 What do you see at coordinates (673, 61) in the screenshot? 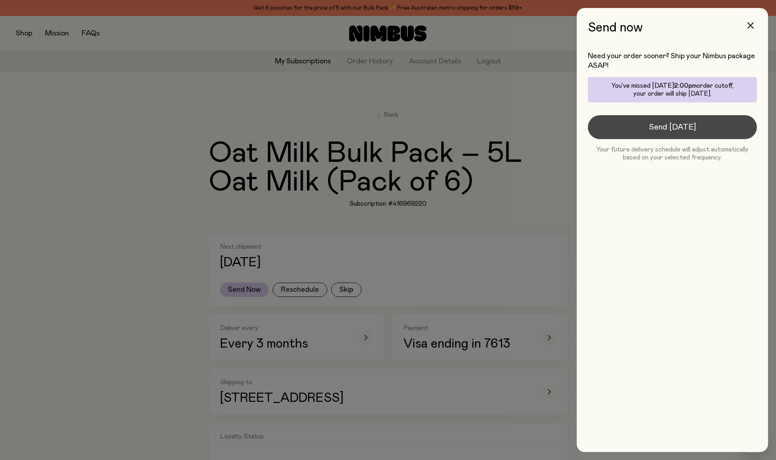
I see `p: Need your order sooner? Ship your Nimbus package ASAP!` at bounding box center [673, 61].